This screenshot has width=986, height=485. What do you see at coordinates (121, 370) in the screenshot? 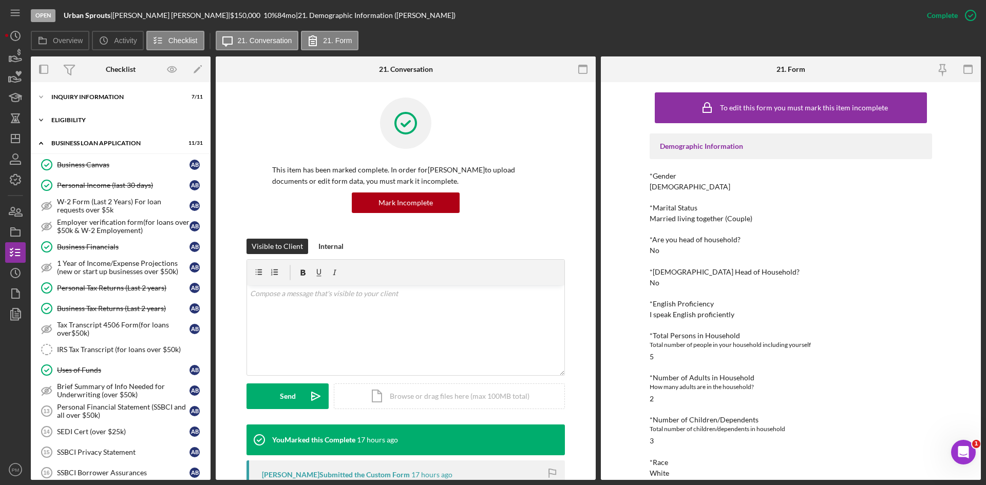
I see `a: Uses of FundsAB` at bounding box center [121, 370].